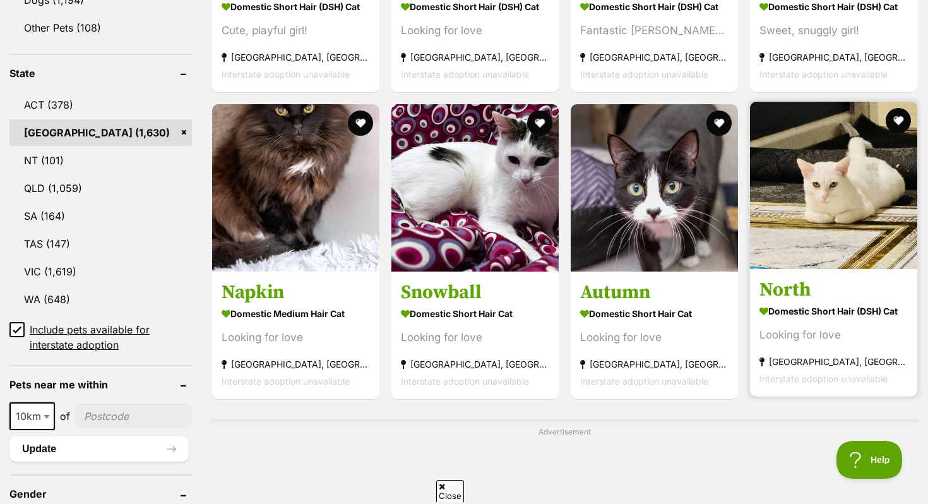  I want to click on h3: North, so click(834, 290).